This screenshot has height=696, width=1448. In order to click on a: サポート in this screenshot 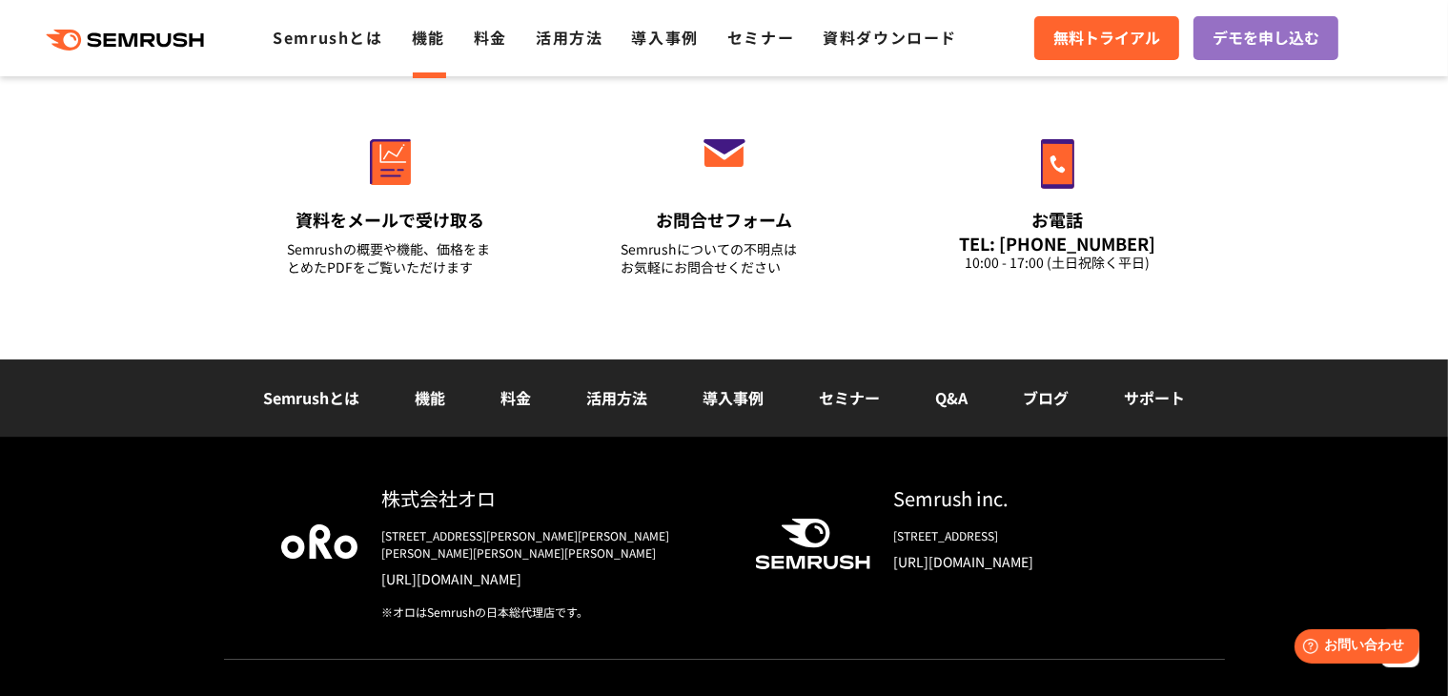, I will do `click(1154, 397)`.